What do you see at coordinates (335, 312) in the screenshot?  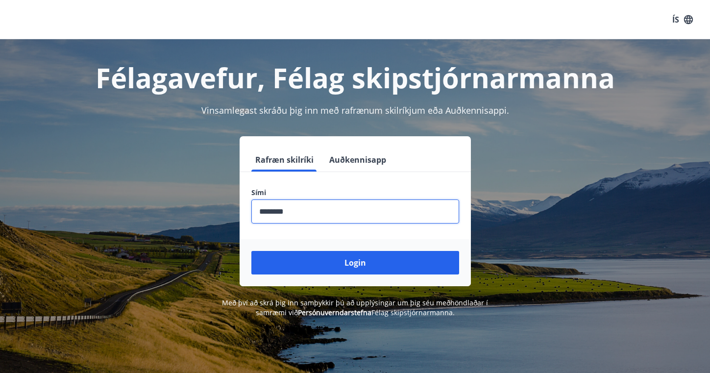 I see `a: Persónuverndarstefna` at bounding box center [335, 312].